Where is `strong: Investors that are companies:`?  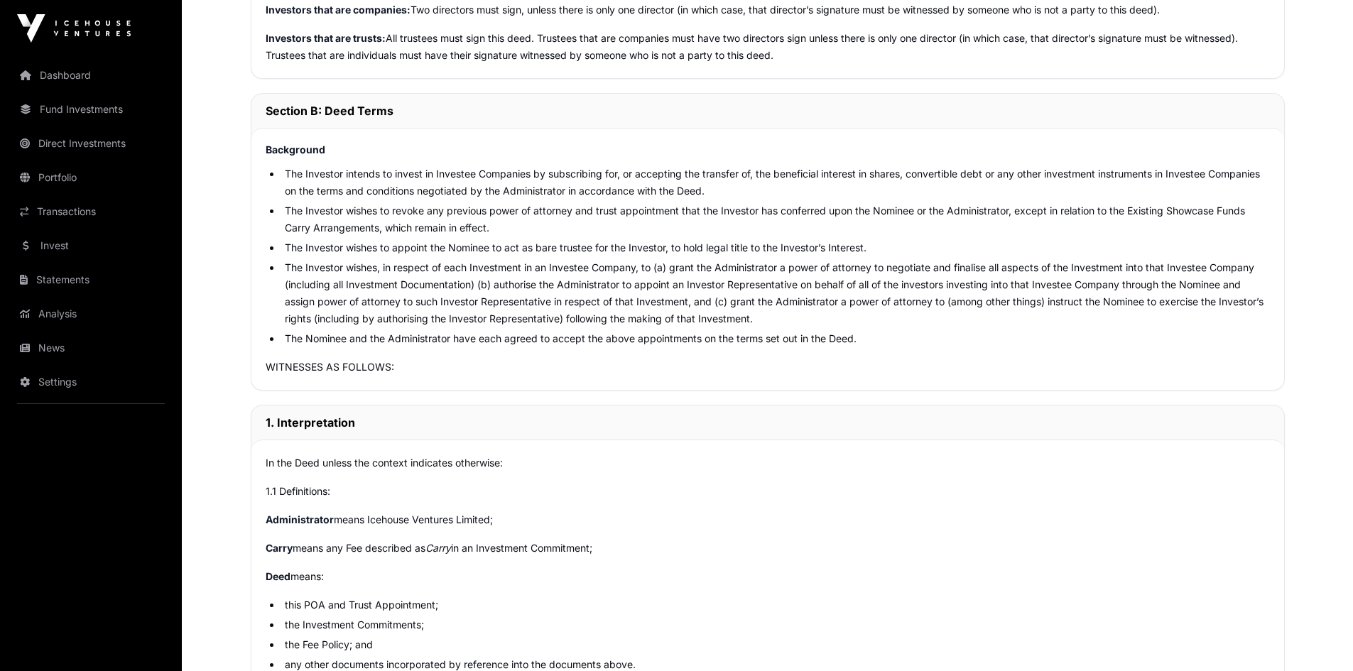
strong: Investors that are companies: is located at coordinates (338, 9).